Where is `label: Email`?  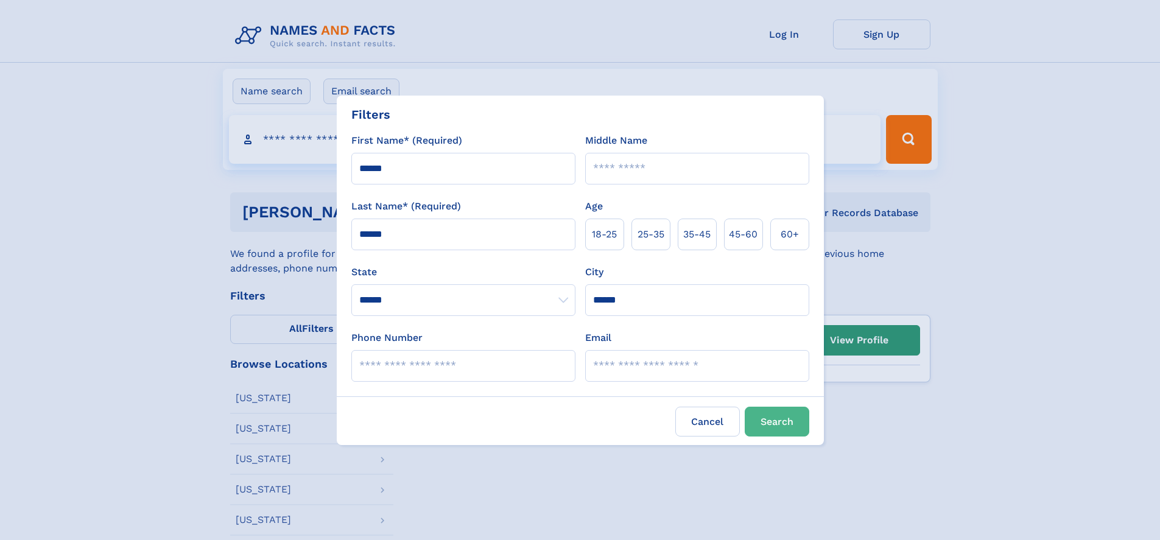 label: Email is located at coordinates (598, 338).